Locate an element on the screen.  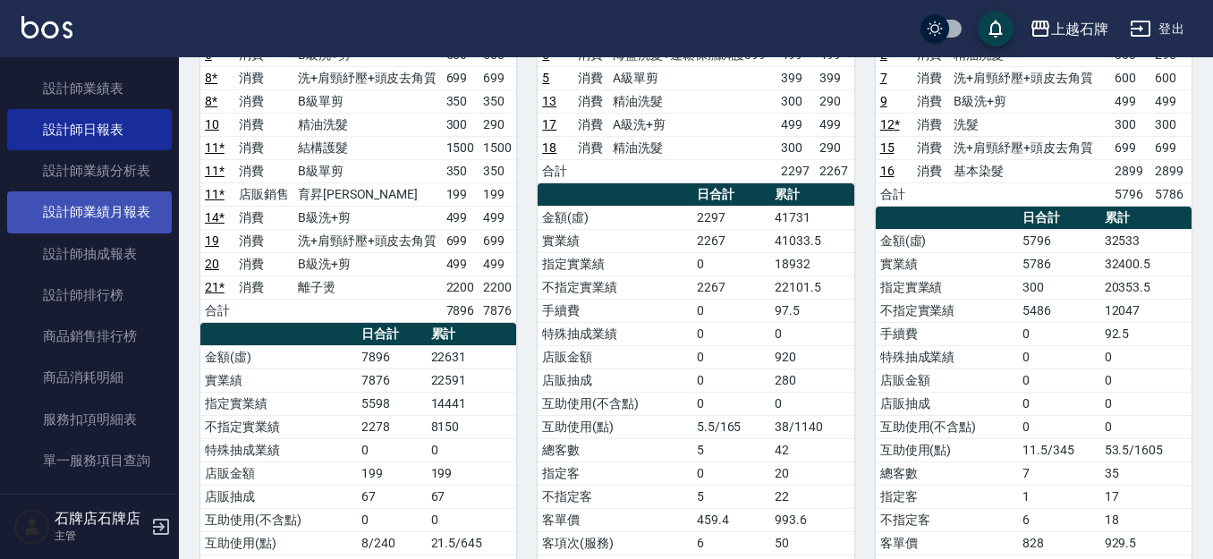
td: 總客數 is located at coordinates (947, 473).